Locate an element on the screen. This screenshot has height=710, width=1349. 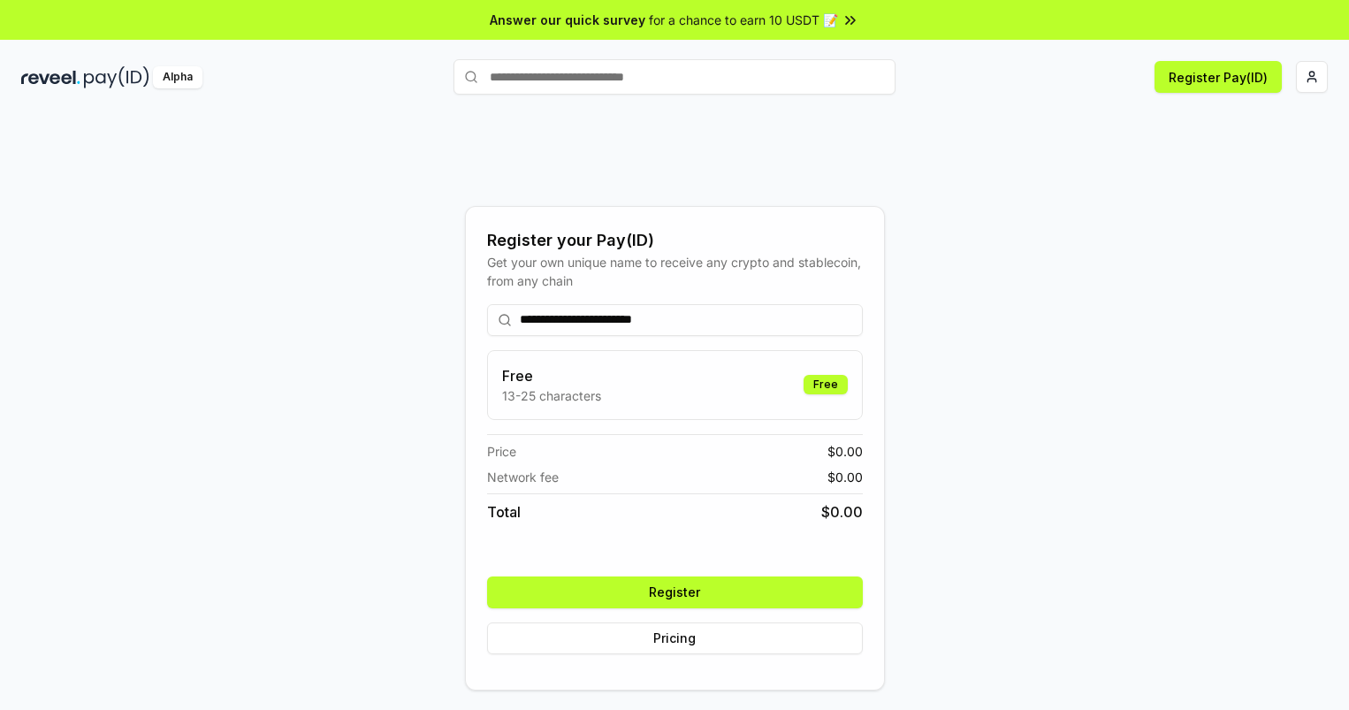
span: Network fee is located at coordinates (522, 476).